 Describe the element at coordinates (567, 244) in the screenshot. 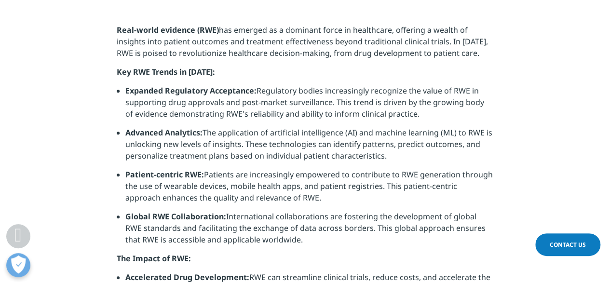

I see `span: Contact Us` at that location.